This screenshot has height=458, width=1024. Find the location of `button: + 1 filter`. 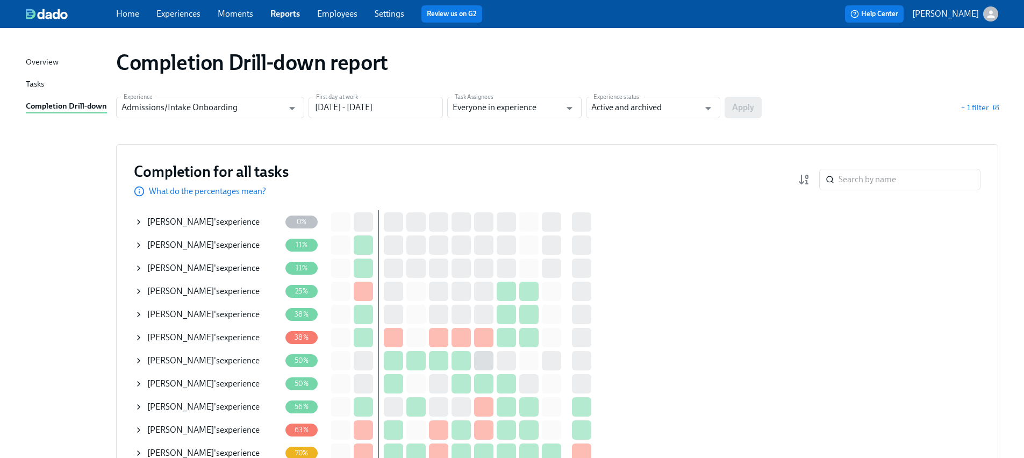

button: + 1 filter is located at coordinates (979, 107).